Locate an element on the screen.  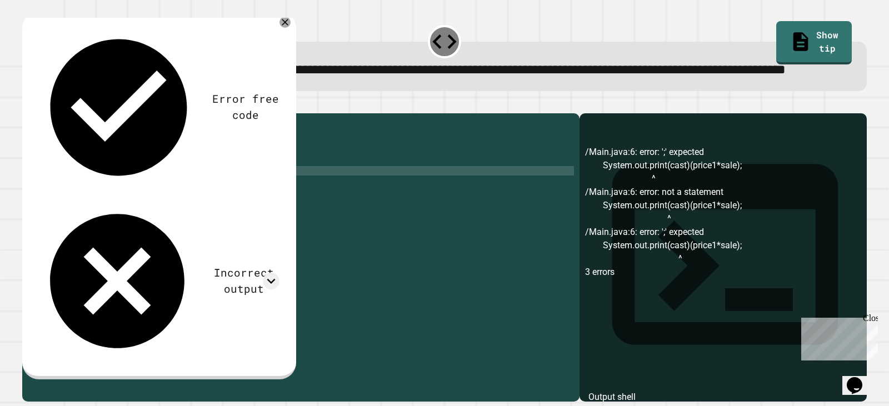
div: Error free code is located at coordinates (246, 107).